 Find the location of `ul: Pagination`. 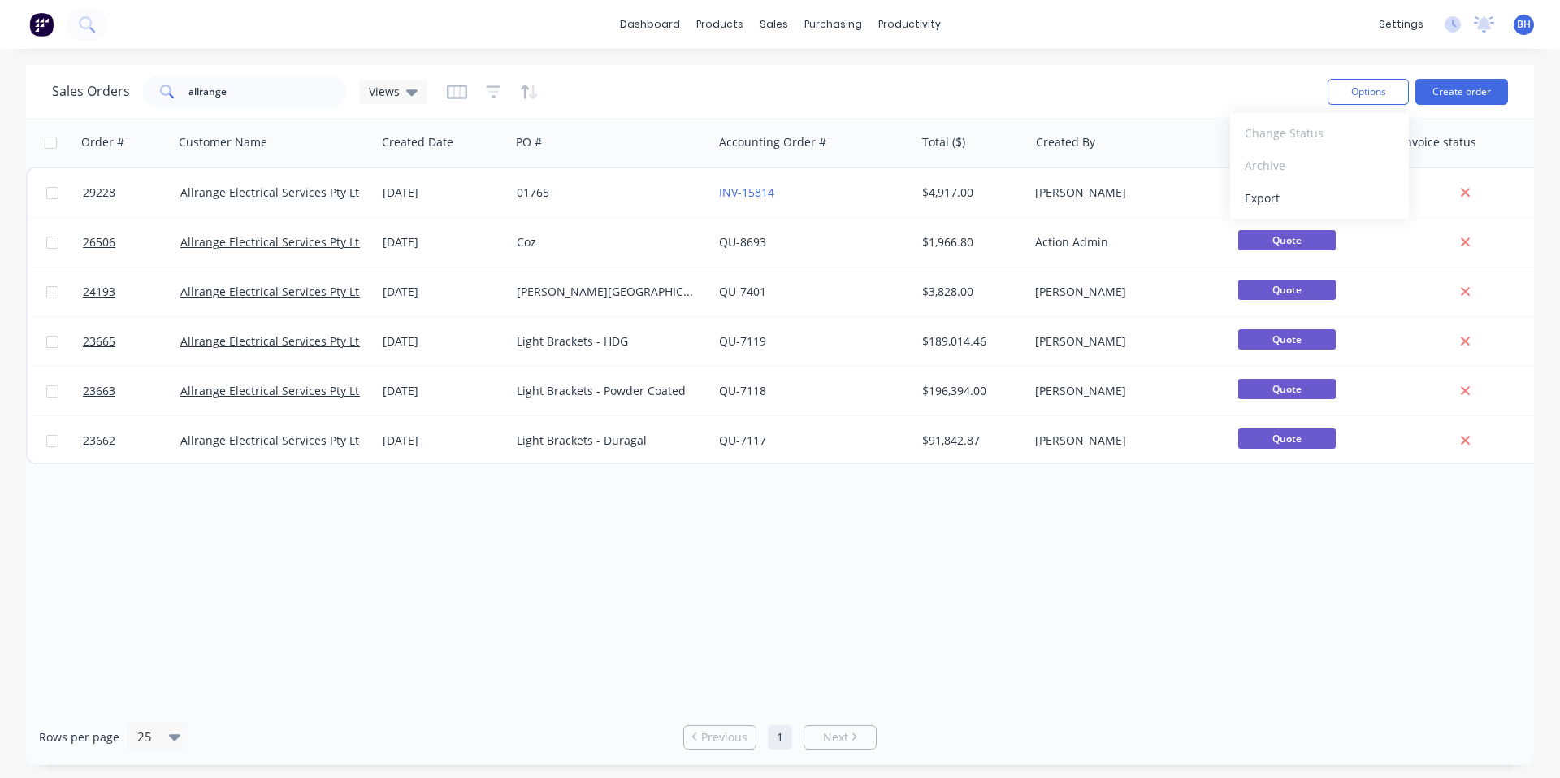

ul: Pagination is located at coordinates (780, 737).